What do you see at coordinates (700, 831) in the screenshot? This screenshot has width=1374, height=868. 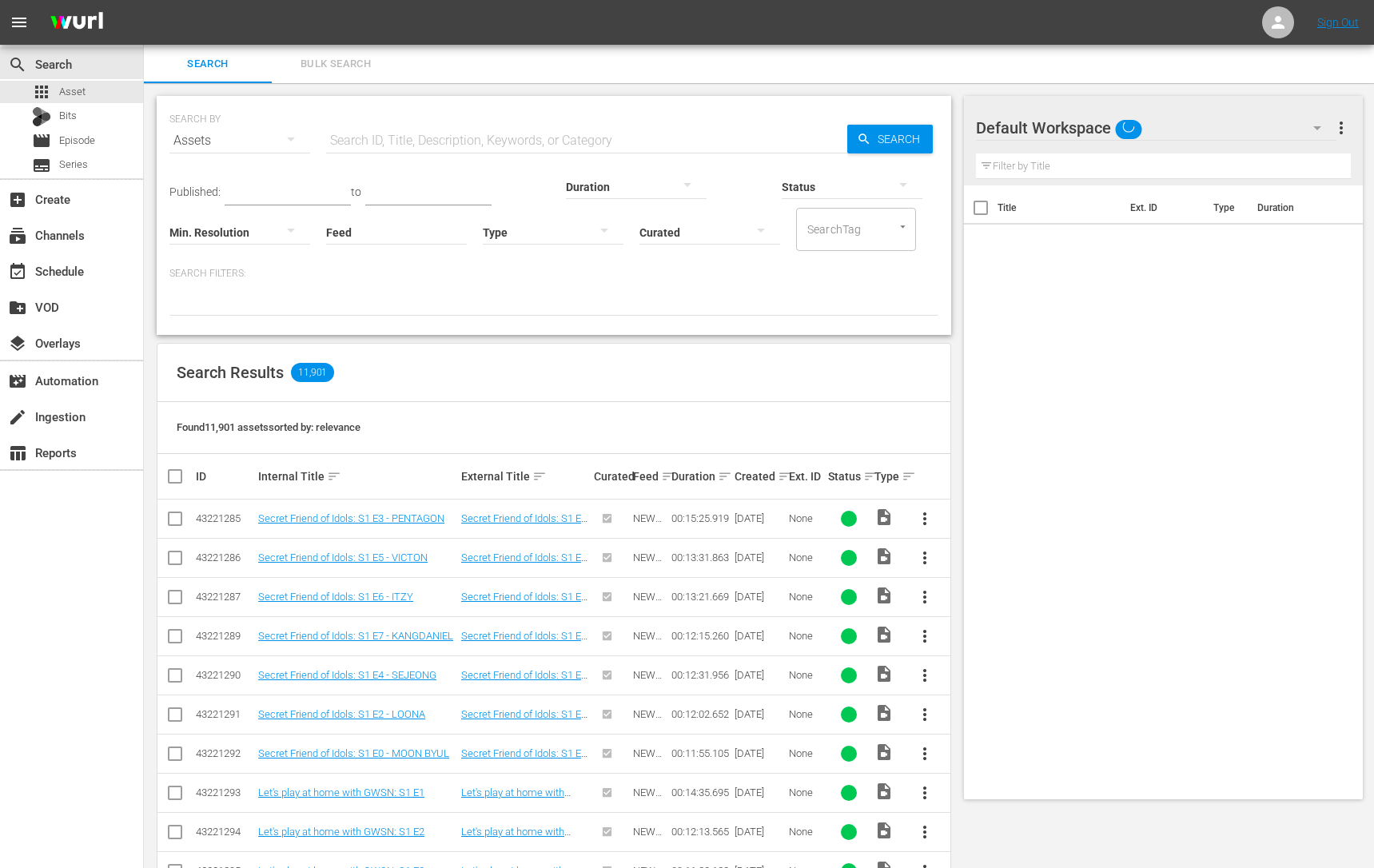 I see `div: 00:12:13.565` at bounding box center [700, 831].